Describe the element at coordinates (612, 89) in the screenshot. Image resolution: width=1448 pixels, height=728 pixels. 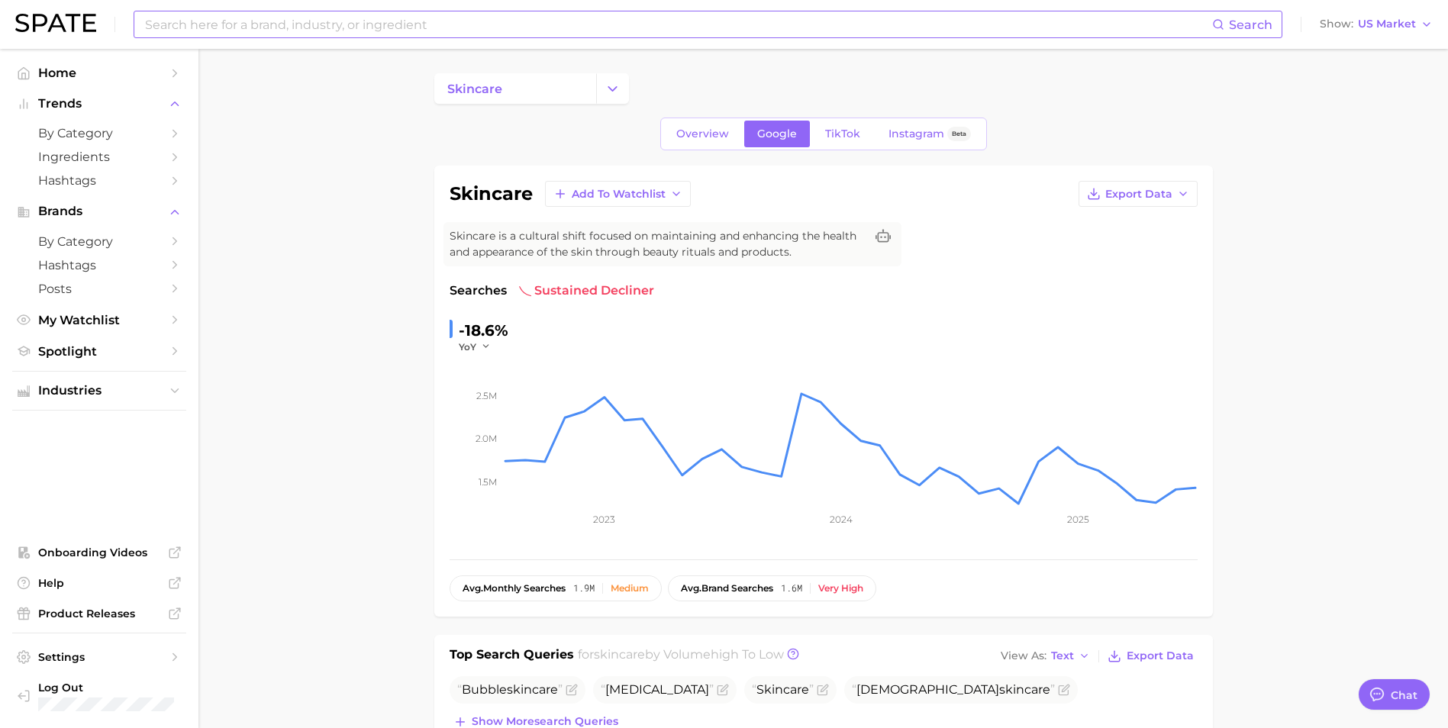
I see `button: Change Category` at that location.